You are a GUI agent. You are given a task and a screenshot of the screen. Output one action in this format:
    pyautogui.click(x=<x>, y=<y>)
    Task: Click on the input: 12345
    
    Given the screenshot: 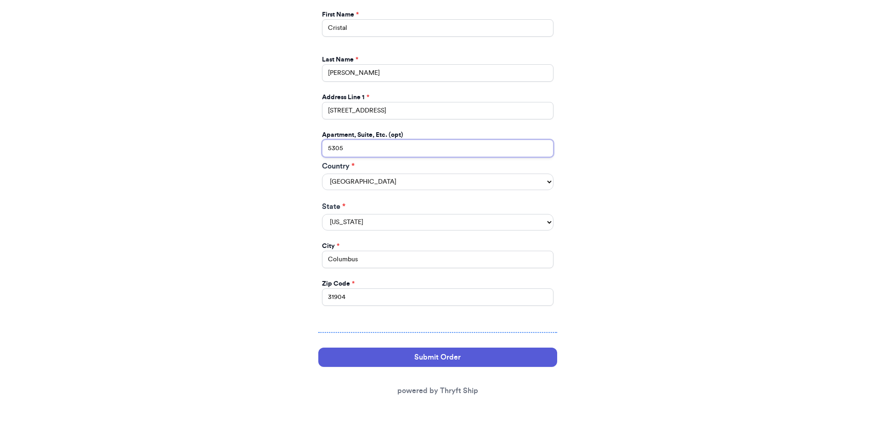 What is the action you would take?
    pyautogui.click(x=438, y=297)
    